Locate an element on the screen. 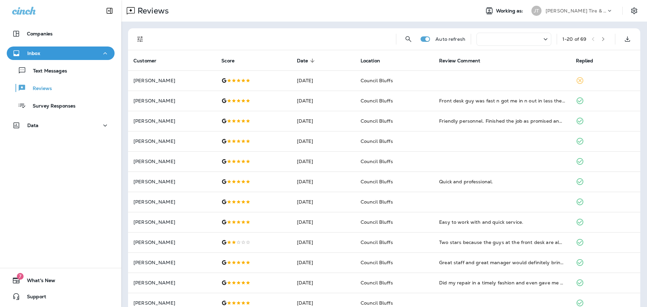 This screenshot has height=307, width=647. div: Easy to work with and quick service. is located at coordinates (502, 222).